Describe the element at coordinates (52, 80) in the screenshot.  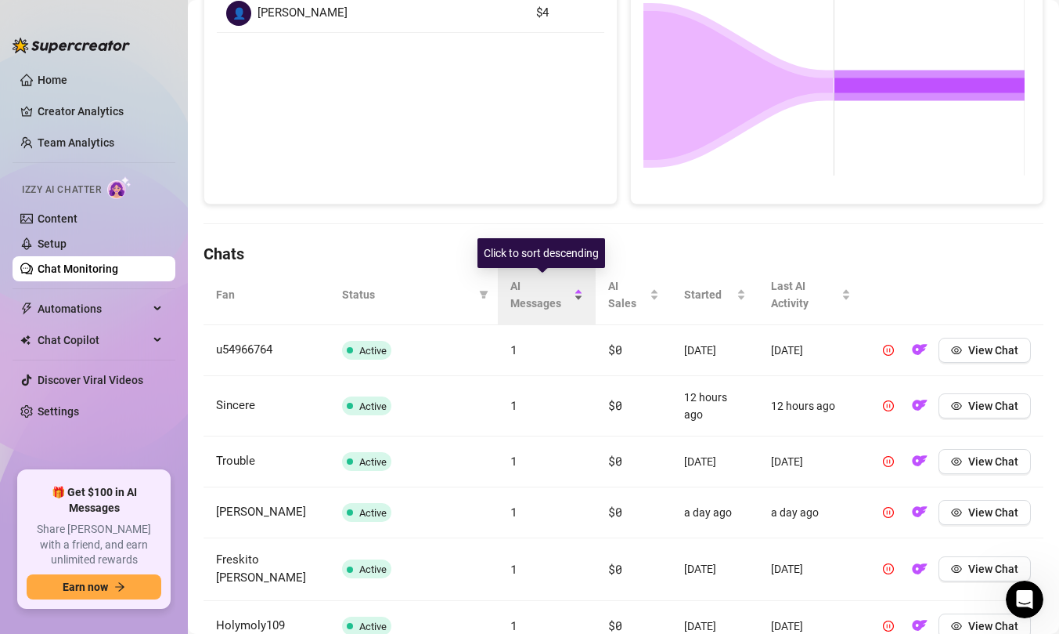
I see `a: Home` at that location.